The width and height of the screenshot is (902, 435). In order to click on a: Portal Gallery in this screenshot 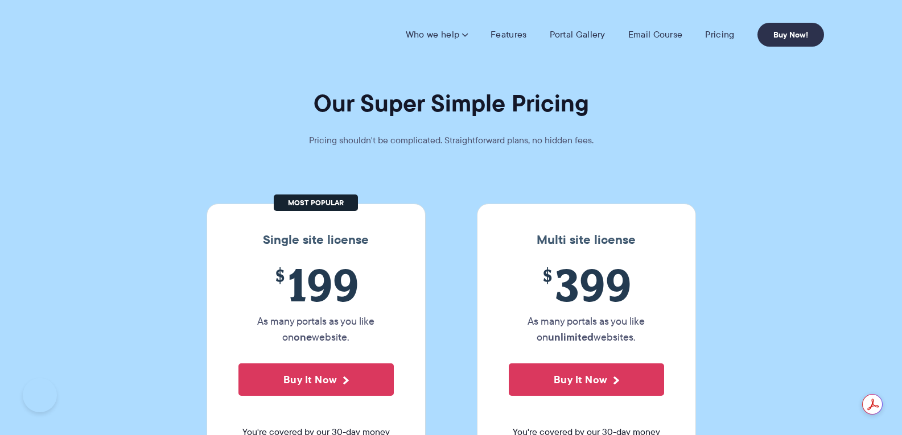, I will do `click(578, 35)`.